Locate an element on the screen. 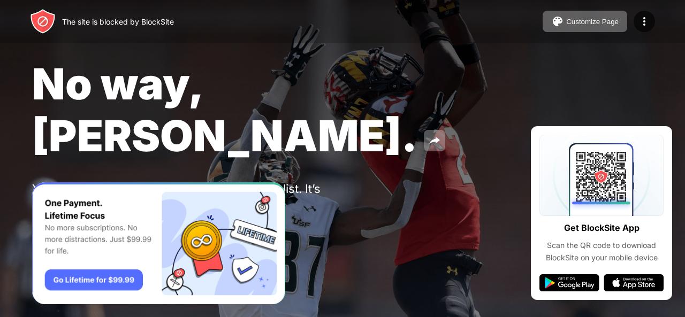 The image size is (685, 317). div: The site is blocked by BlockSite is located at coordinates (118, 21).